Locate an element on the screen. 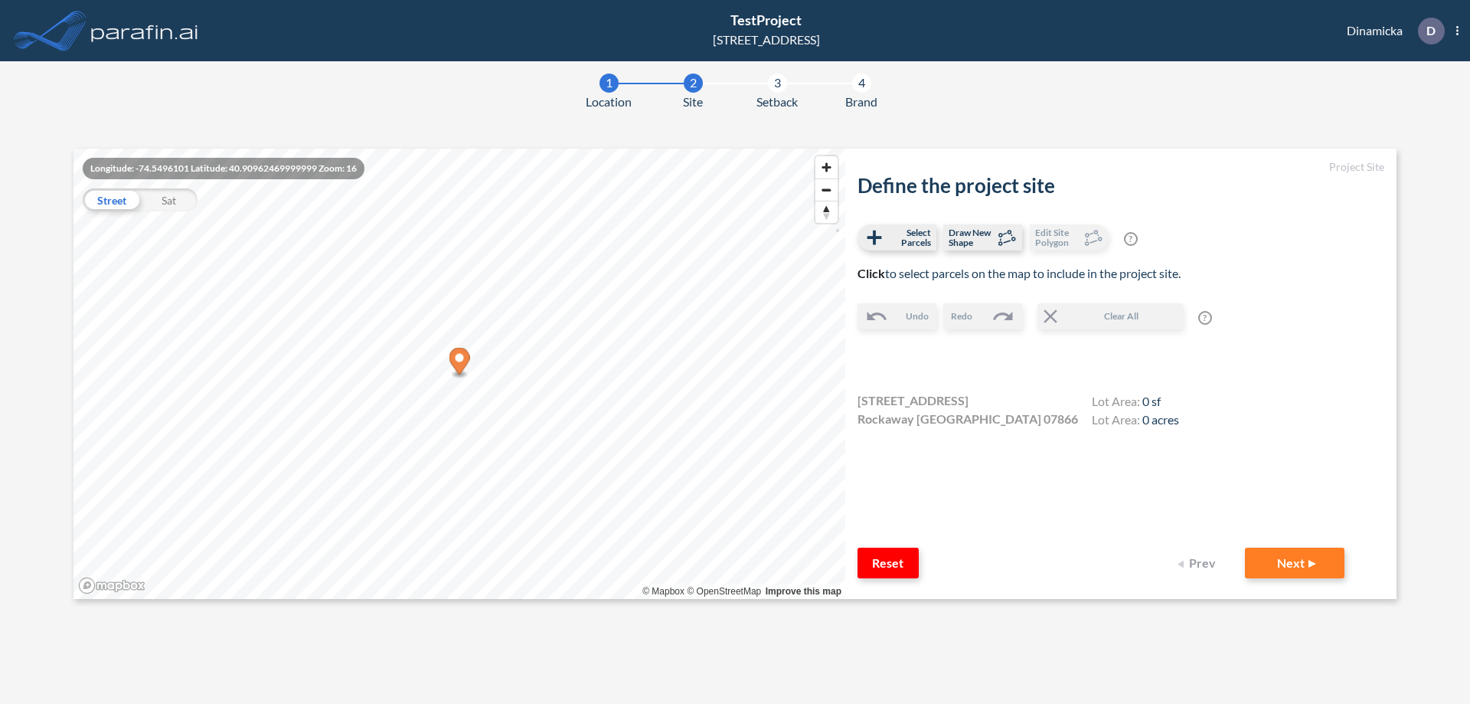 This screenshot has width=1470, height=704. a: Mapbox homepage is located at coordinates (112, 585).